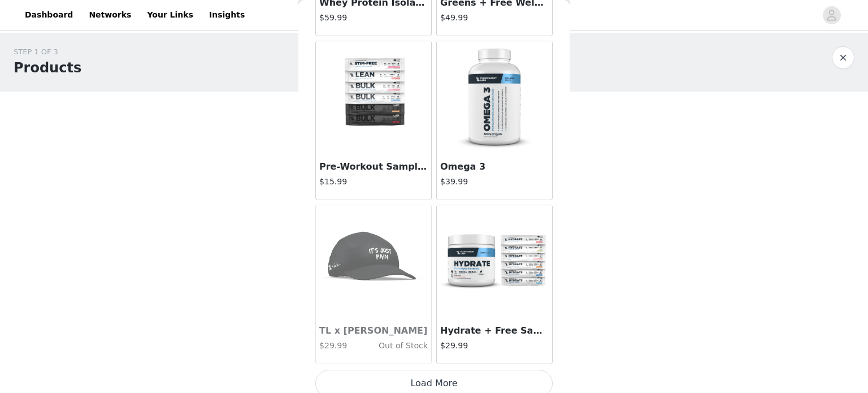 This screenshot has height=393, width=868. Describe the element at coordinates (47, 68) in the screenshot. I see `h1: Products` at that location.